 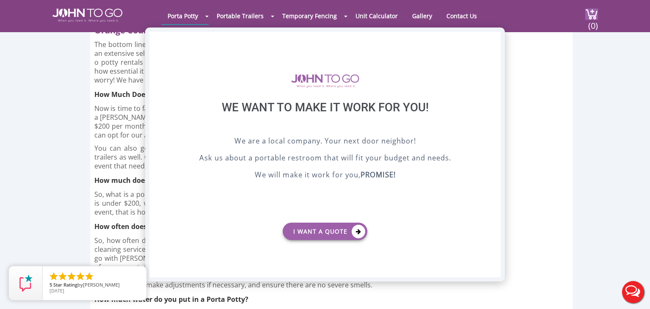 What do you see at coordinates (65, 284) in the screenshot?
I see `span: Star Rating` at bounding box center [65, 284].